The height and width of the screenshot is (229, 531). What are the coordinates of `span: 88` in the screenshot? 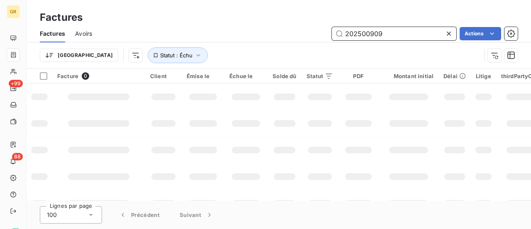 It's located at (17, 156).